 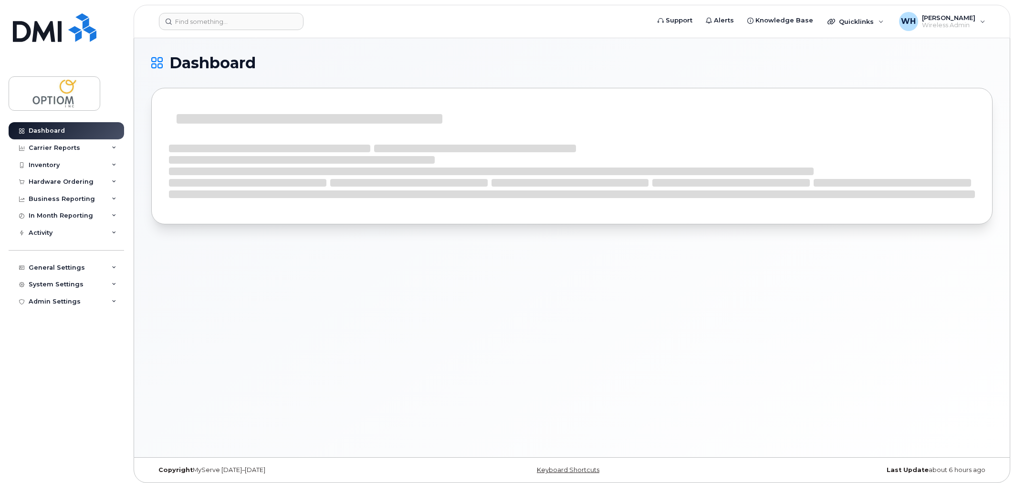 What do you see at coordinates (908, 470) in the screenshot?
I see `strong: Last Update` at bounding box center [908, 470].